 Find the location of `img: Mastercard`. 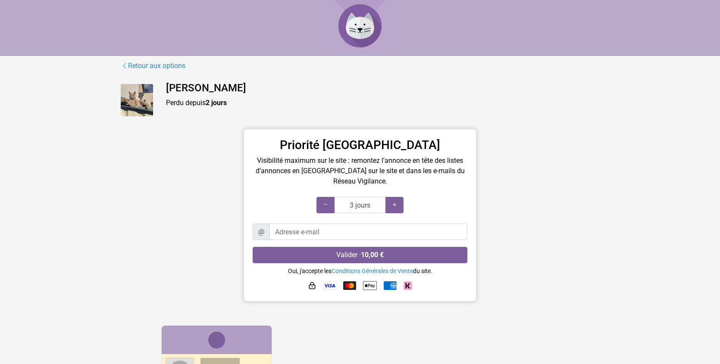

img: Mastercard is located at coordinates (349, 286).